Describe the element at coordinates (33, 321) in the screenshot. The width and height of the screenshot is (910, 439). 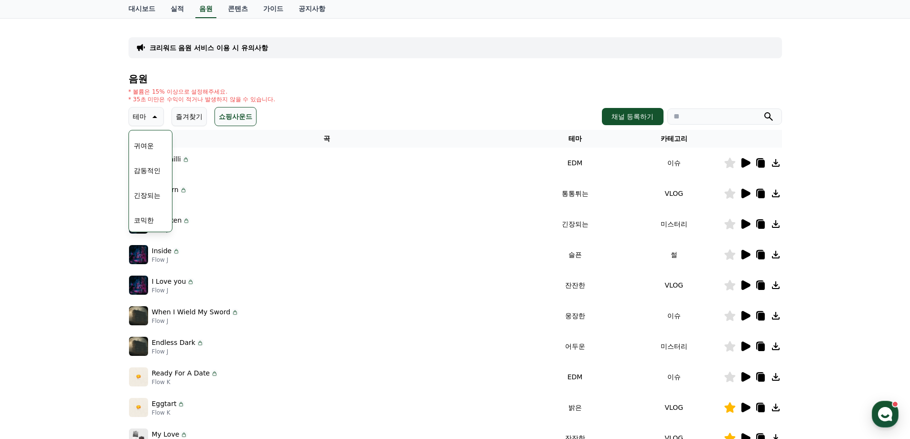
I see `span: 홈` at that location.